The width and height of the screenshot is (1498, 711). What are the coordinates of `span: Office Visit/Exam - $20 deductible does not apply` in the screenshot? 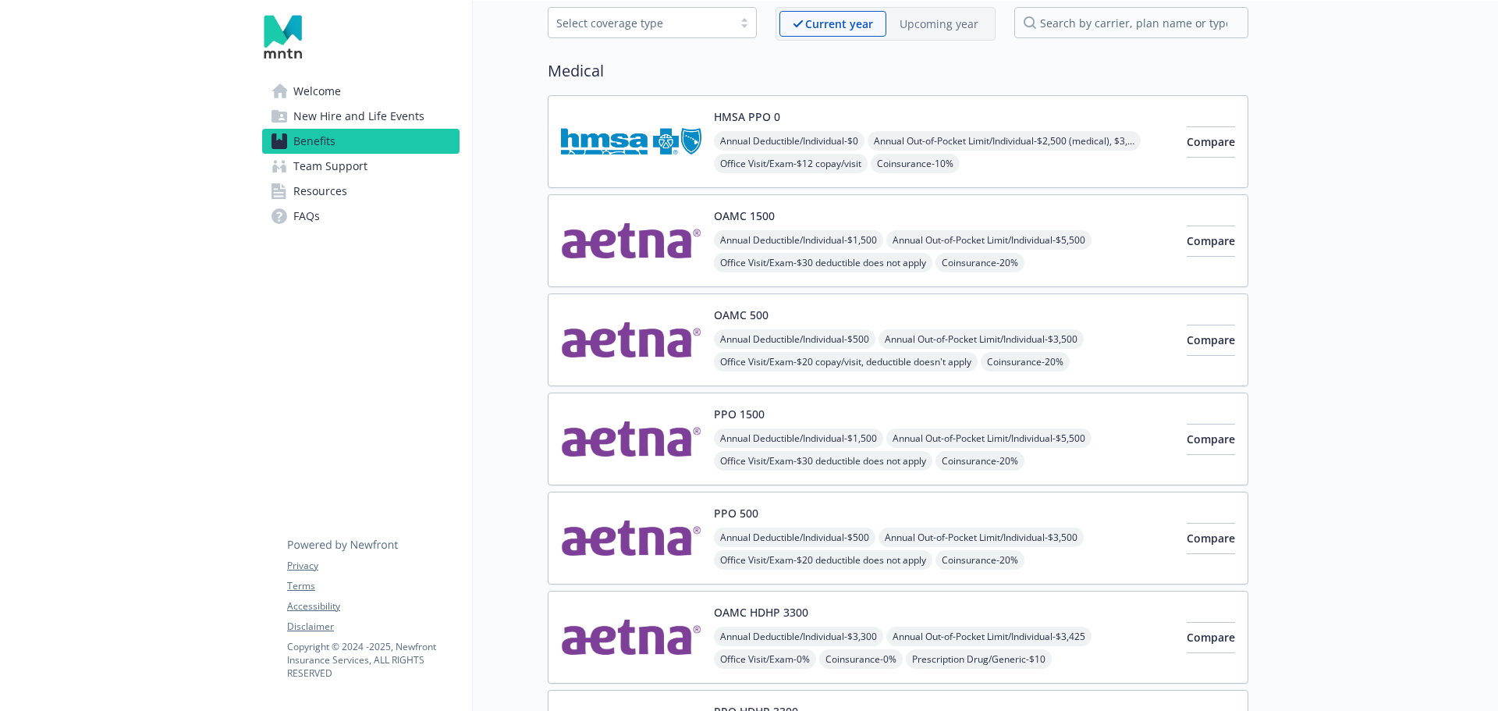 It's located at (823, 559).